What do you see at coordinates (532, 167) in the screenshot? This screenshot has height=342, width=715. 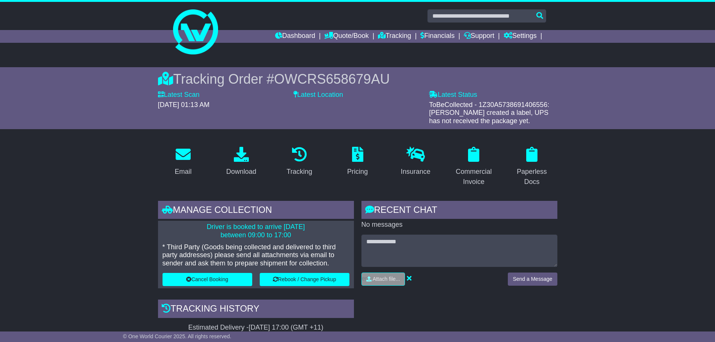 I see `a: Paperless Docs` at bounding box center [532, 167].